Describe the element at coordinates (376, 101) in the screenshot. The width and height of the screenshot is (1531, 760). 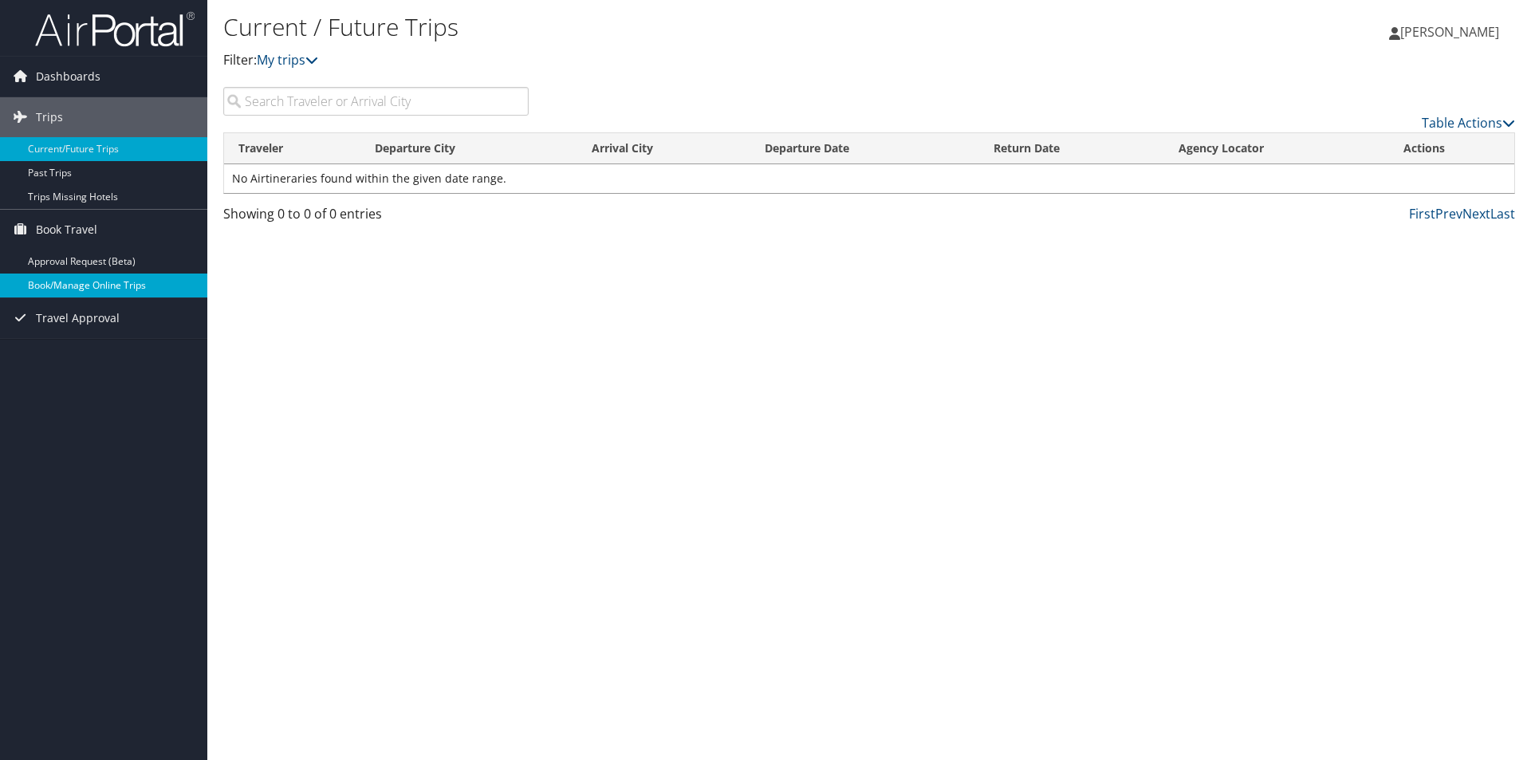
I see `input: Search Traveler or Arrival City` at that location.